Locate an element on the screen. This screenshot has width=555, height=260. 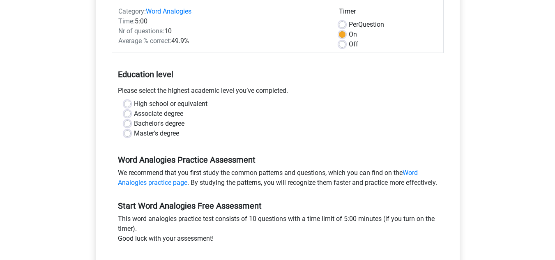
label: Question is located at coordinates (366, 25).